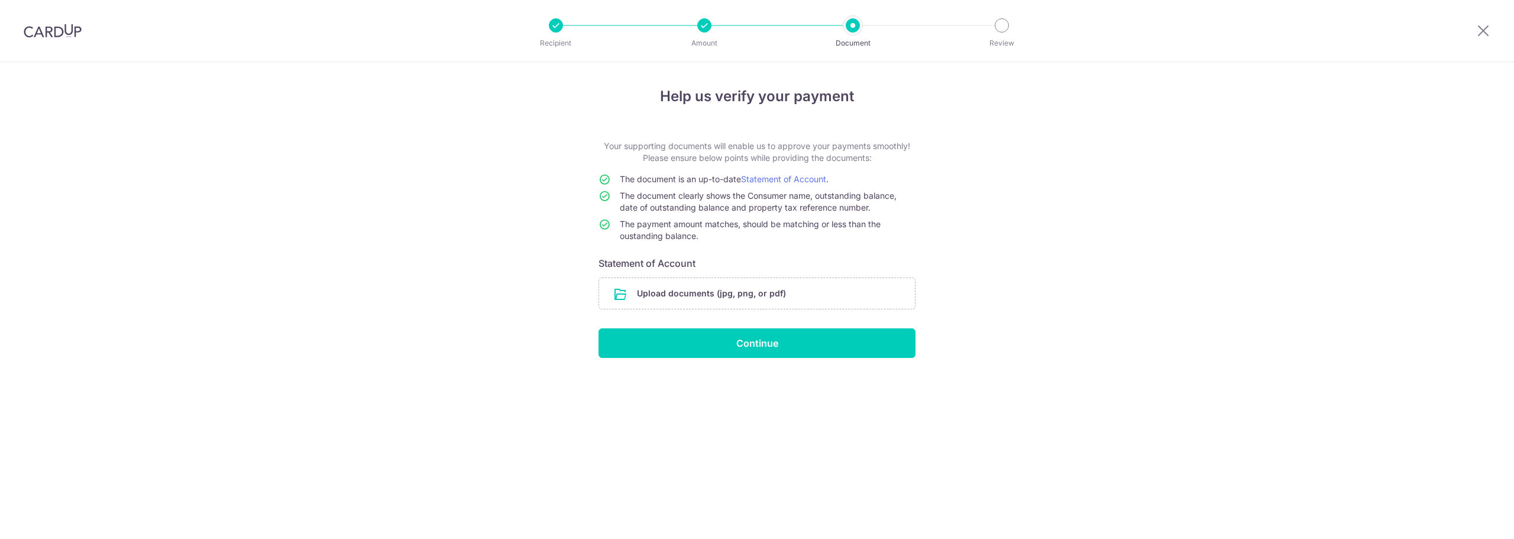 This screenshot has height=539, width=1514. What do you see at coordinates (704, 43) in the screenshot?
I see `p: Amount` at bounding box center [704, 43].